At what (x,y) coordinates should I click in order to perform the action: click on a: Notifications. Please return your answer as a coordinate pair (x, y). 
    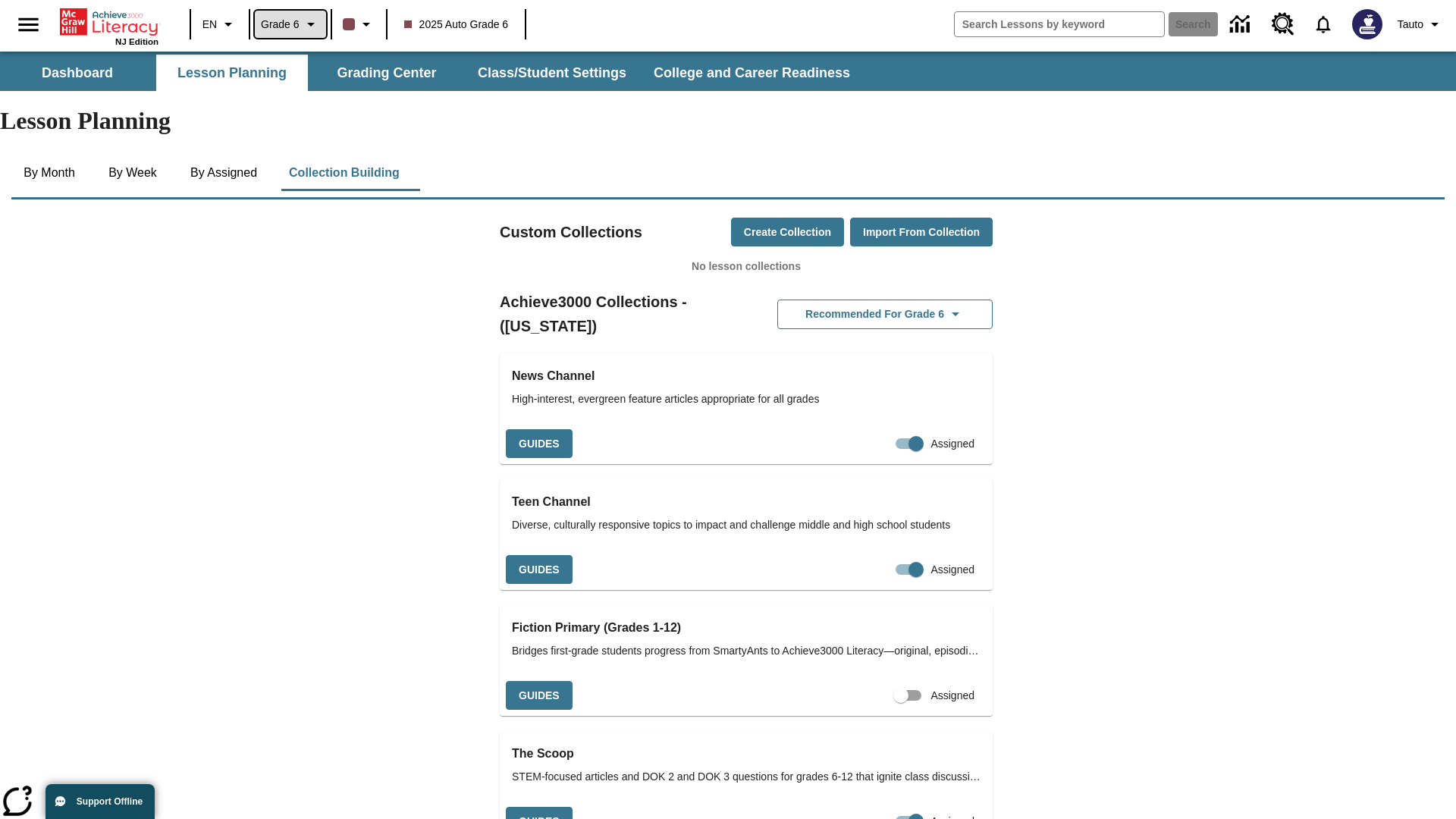
    Looking at the image, I should click on (1323, 25).